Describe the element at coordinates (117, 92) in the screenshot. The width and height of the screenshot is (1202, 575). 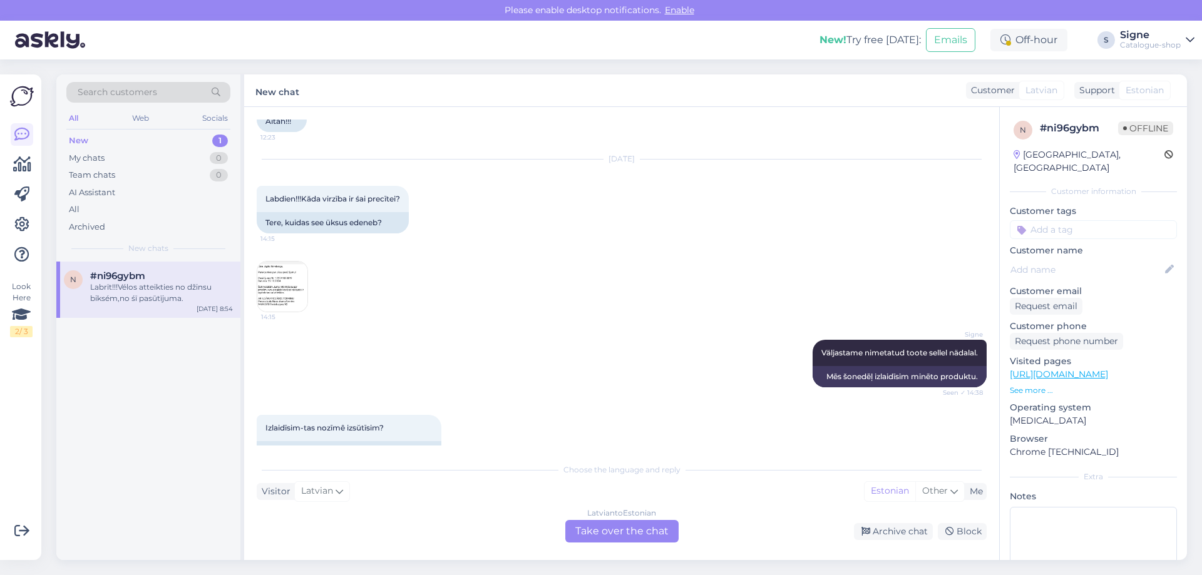
I see `span: Search customers` at that location.